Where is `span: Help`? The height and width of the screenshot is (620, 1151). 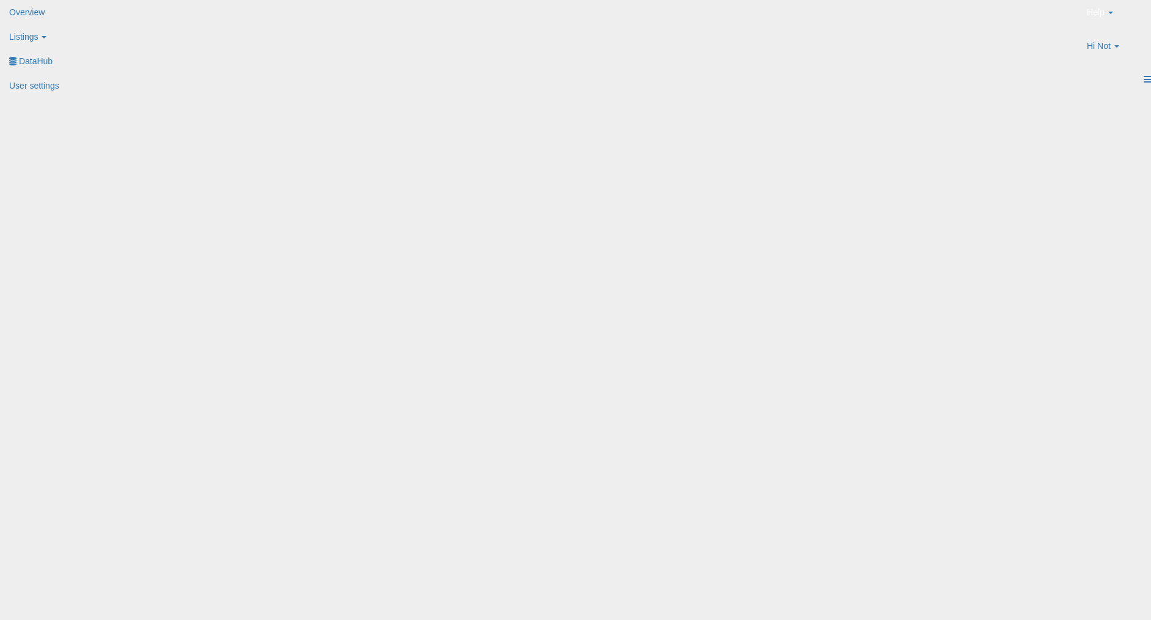 span: Help is located at coordinates (1095, 12).